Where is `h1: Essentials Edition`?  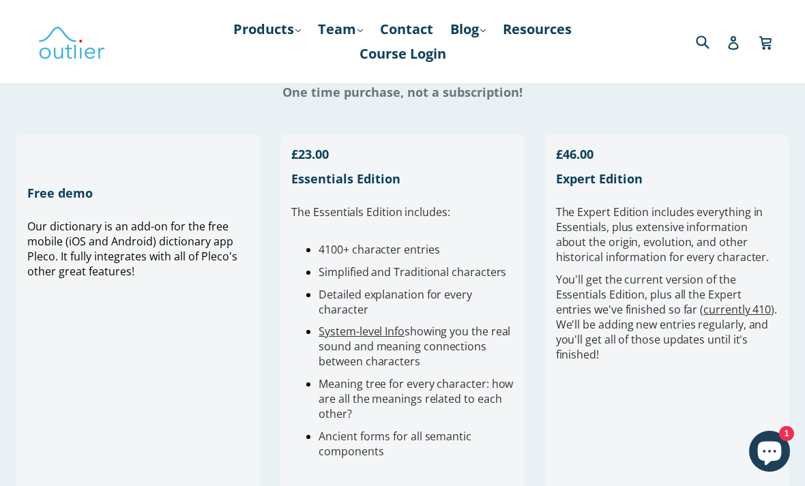 h1: Essentials Edition is located at coordinates (402, 179).